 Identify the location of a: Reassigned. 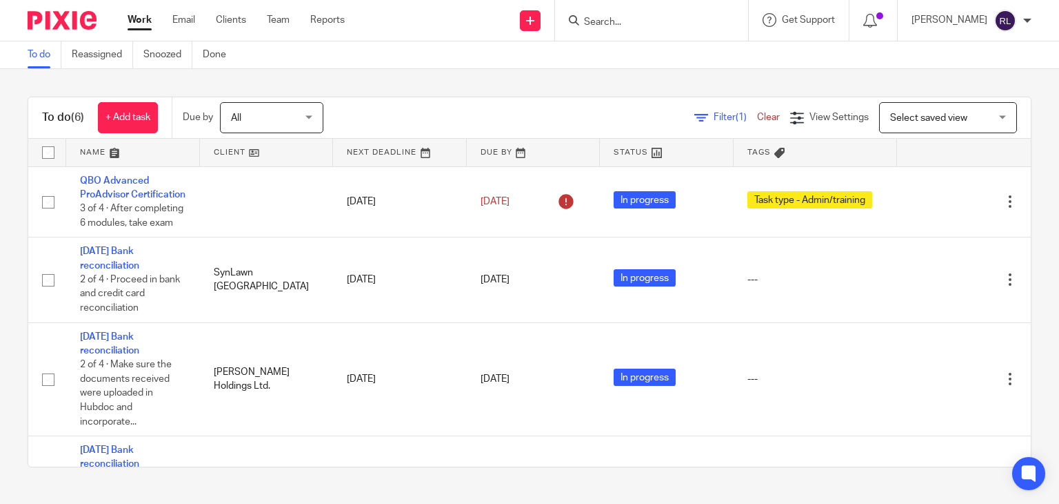
(102, 54).